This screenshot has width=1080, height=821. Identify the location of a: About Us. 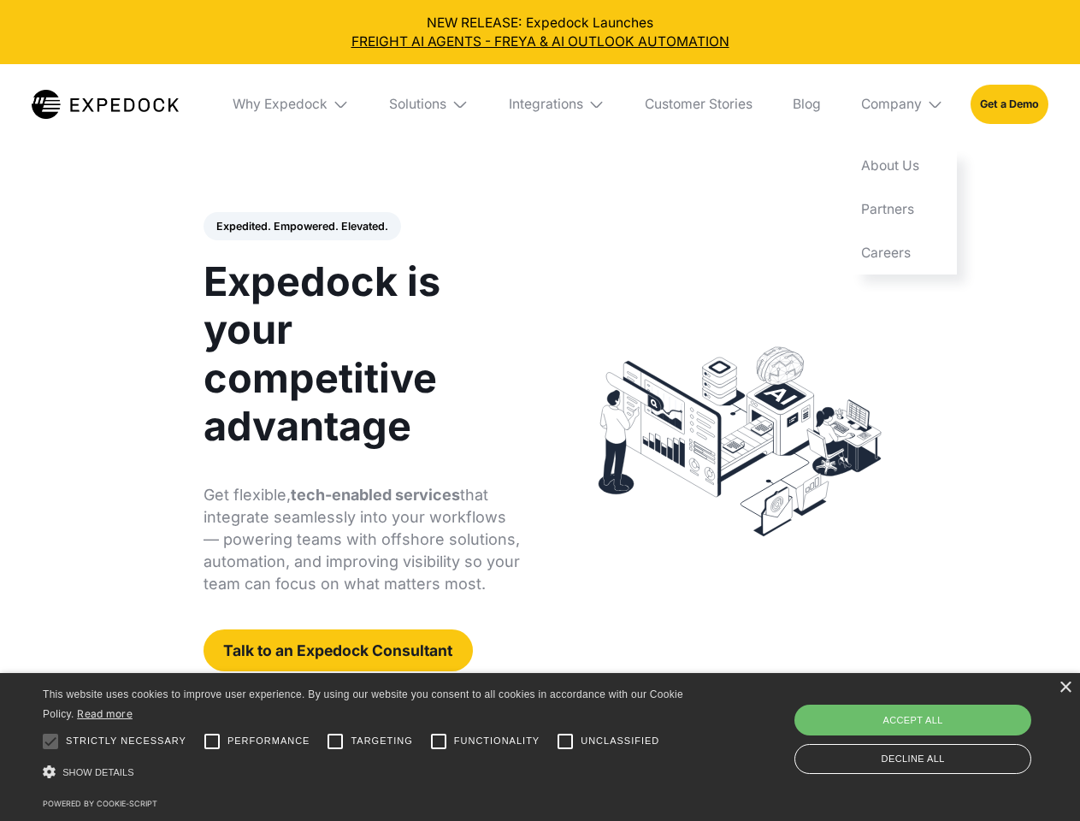
(902, 166).